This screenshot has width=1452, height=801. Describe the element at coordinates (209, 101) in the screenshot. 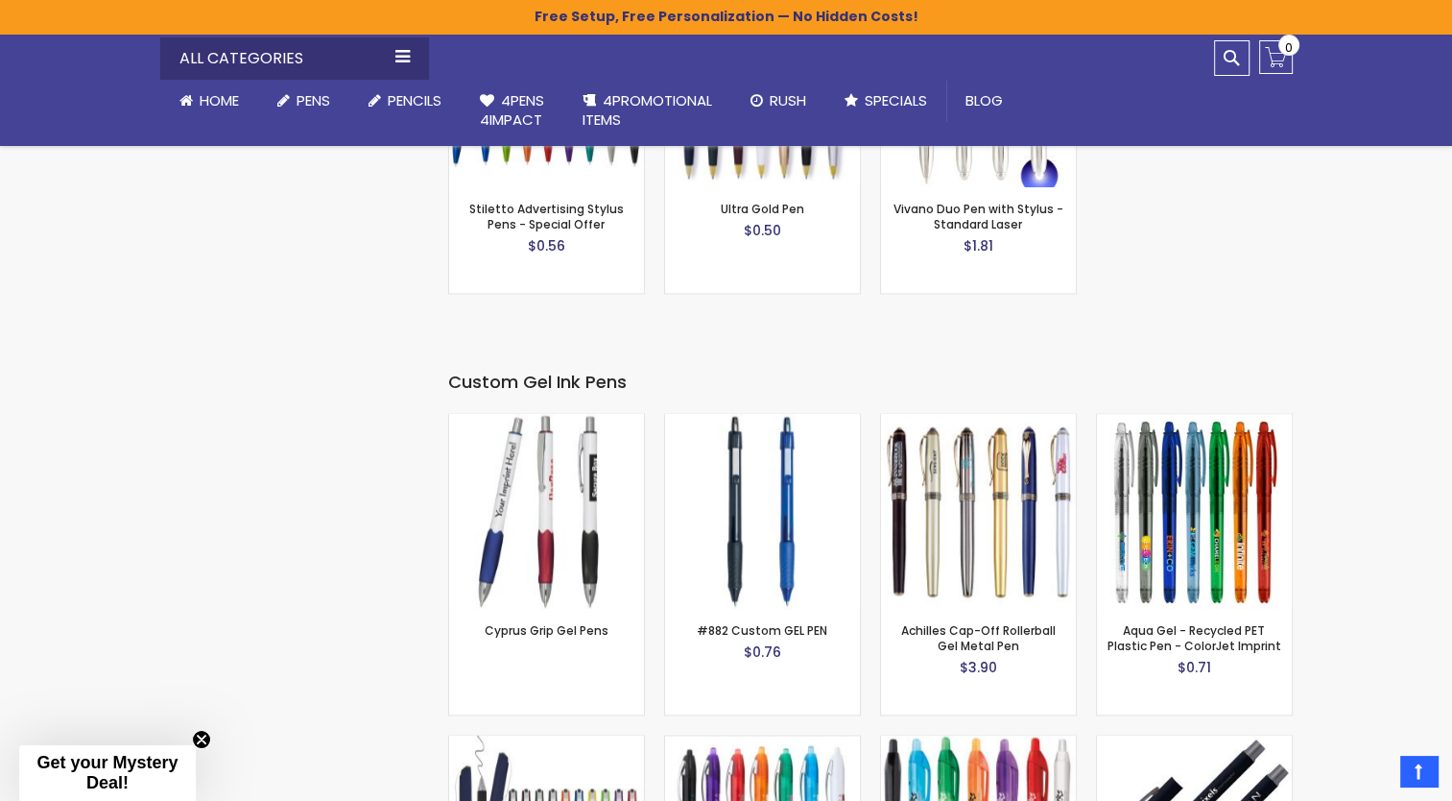

I see `a: Home` at that location.